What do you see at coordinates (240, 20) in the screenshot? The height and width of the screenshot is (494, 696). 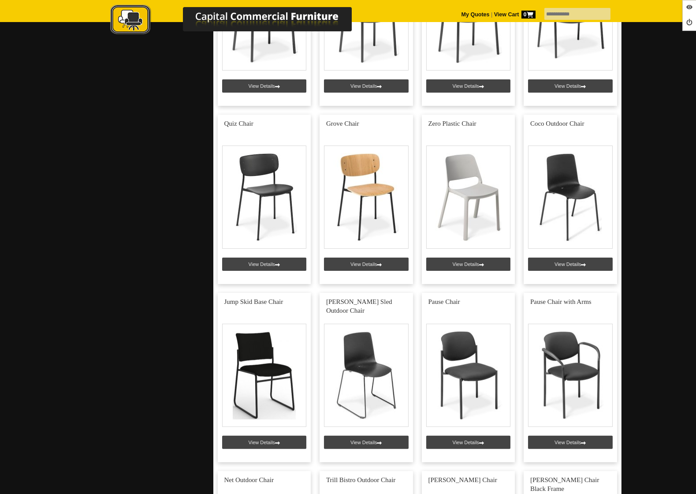 I see `img: Capital Commercial Furniture Logo` at bounding box center [240, 20].